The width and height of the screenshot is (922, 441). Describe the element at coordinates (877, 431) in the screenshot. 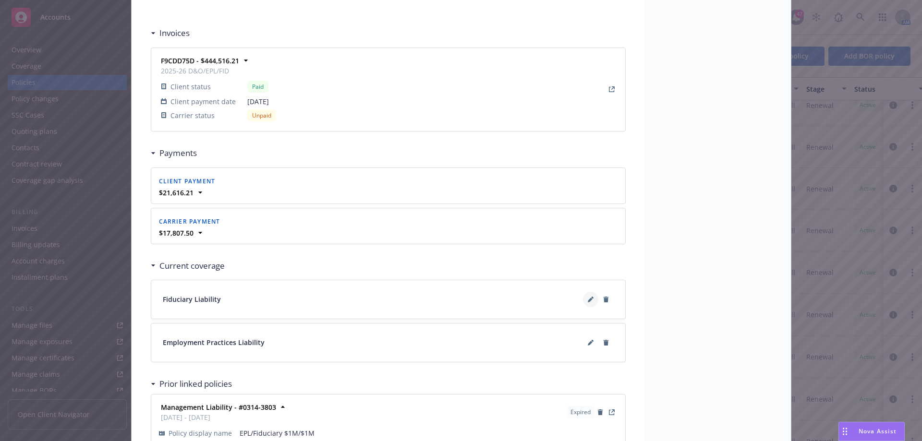

I see `span: Nova Assist` at that location.